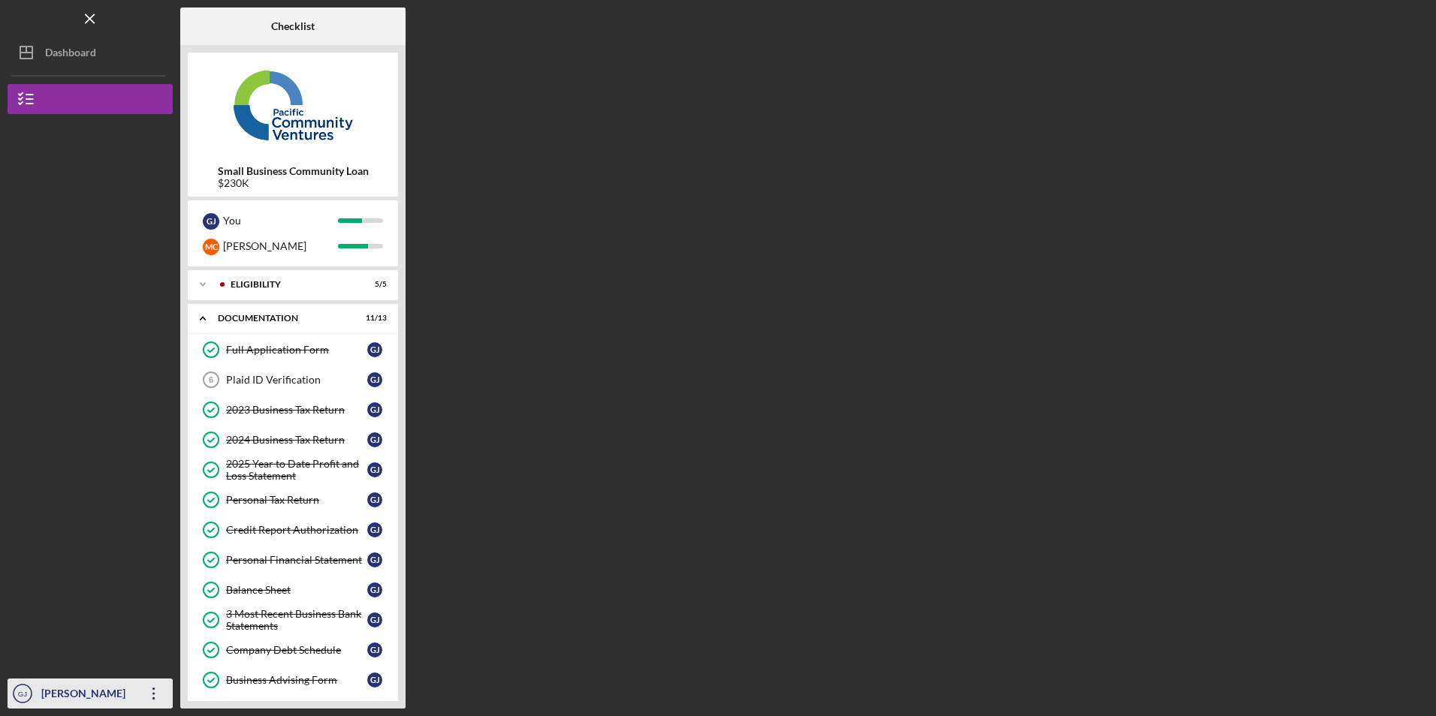  Describe the element at coordinates (293, 680) in the screenshot. I see `a: Business Advising FormGJ` at that location.